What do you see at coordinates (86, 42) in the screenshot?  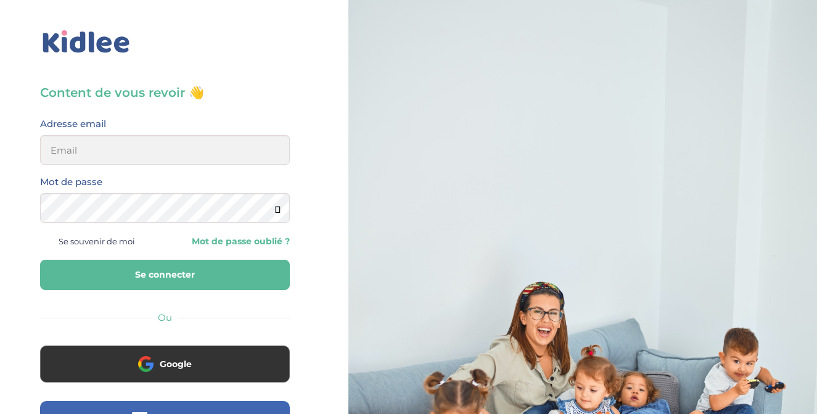 I see `img: logo_kidlee_bleu` at bounding box center [86, 42].